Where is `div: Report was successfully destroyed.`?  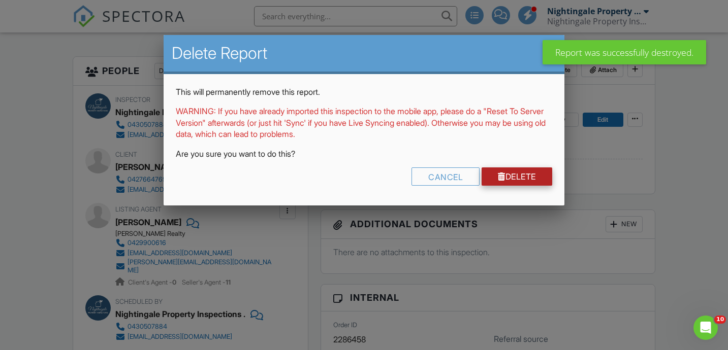 div: Report was successfully destroyed. is located at coordinates (624, 52).